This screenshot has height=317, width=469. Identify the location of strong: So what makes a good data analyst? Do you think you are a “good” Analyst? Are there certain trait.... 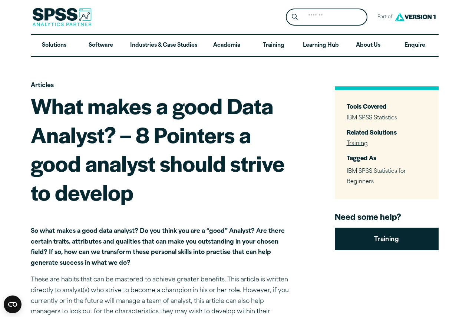
(157, 247).